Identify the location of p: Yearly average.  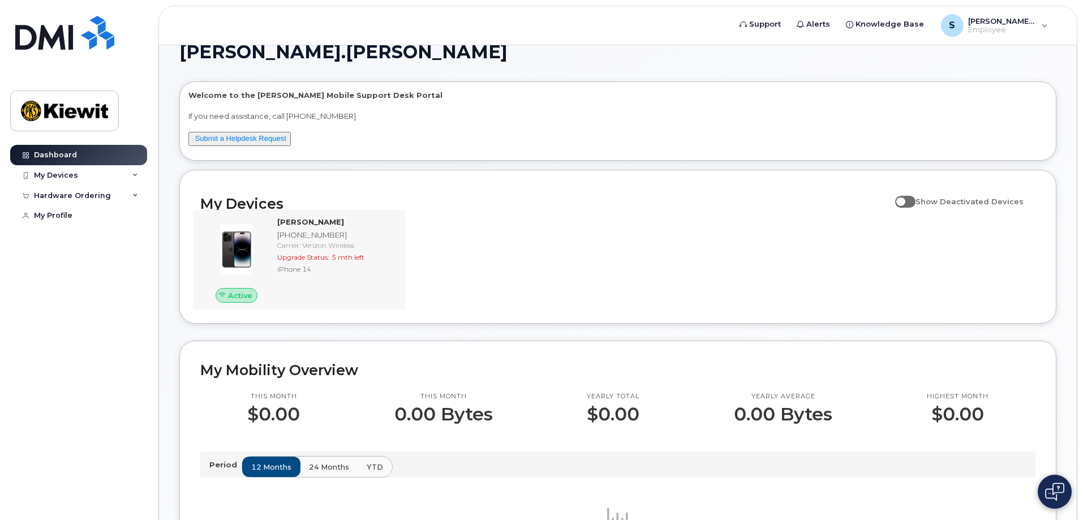
(783, 397).